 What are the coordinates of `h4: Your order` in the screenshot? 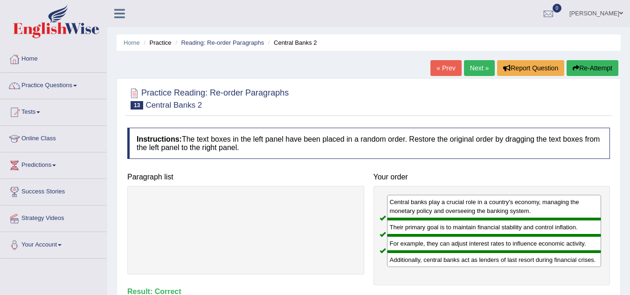 It's located at (492, 177).